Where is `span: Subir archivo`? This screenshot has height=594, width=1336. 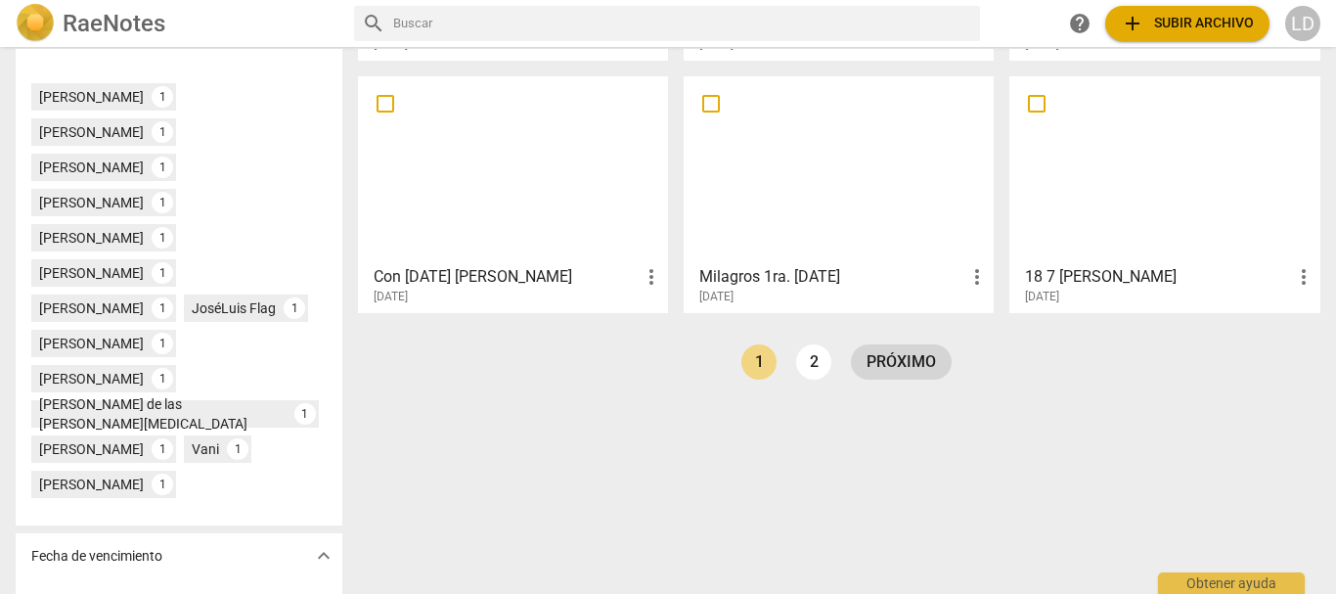 span: Subir archivo is located at coordinates (1188, 23).